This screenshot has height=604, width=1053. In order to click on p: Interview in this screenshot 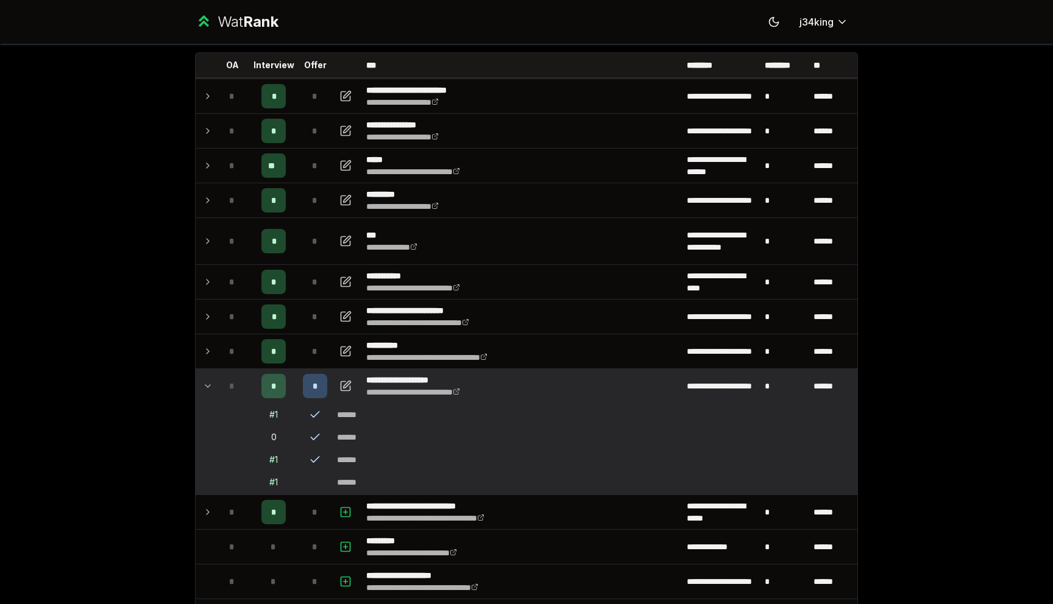, I will do `click(274, 65)`.